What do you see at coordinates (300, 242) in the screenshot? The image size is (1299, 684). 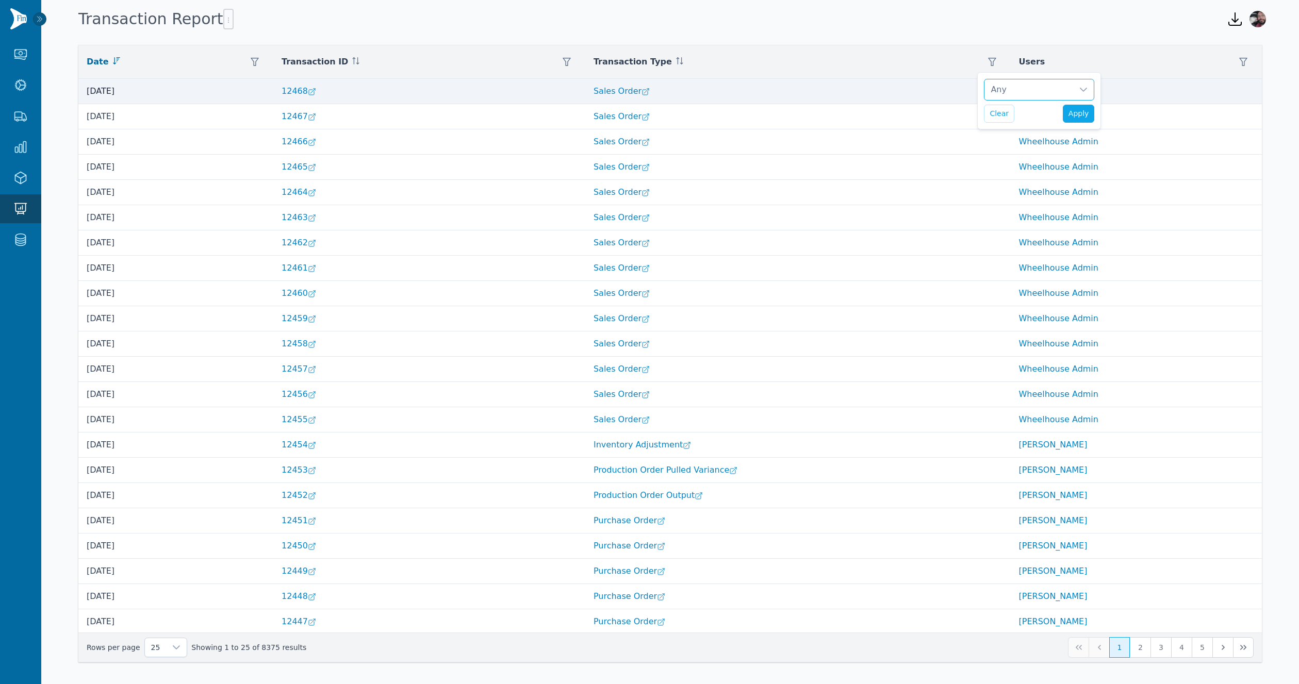 I see `a: 12462` at bounding box center [300, 242].